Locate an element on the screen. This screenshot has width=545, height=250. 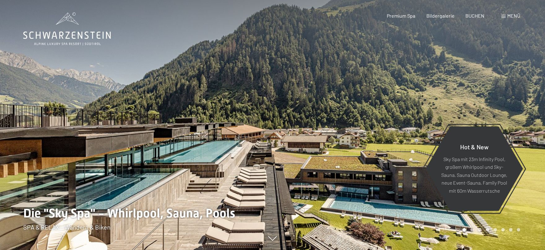
span: Menü is located at coordinates (514, 15).